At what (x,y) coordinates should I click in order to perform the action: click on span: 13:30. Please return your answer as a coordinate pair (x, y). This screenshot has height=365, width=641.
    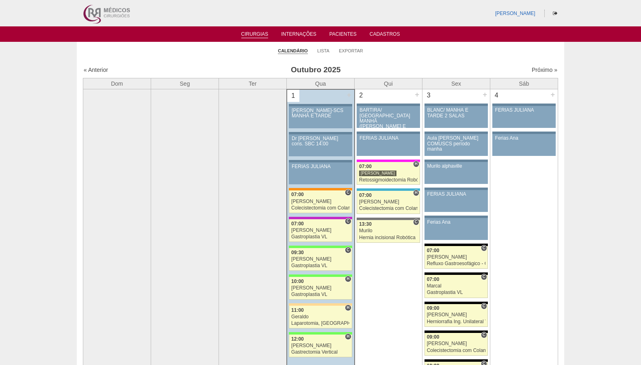
    Looking at the image, I should click on (365, 224).